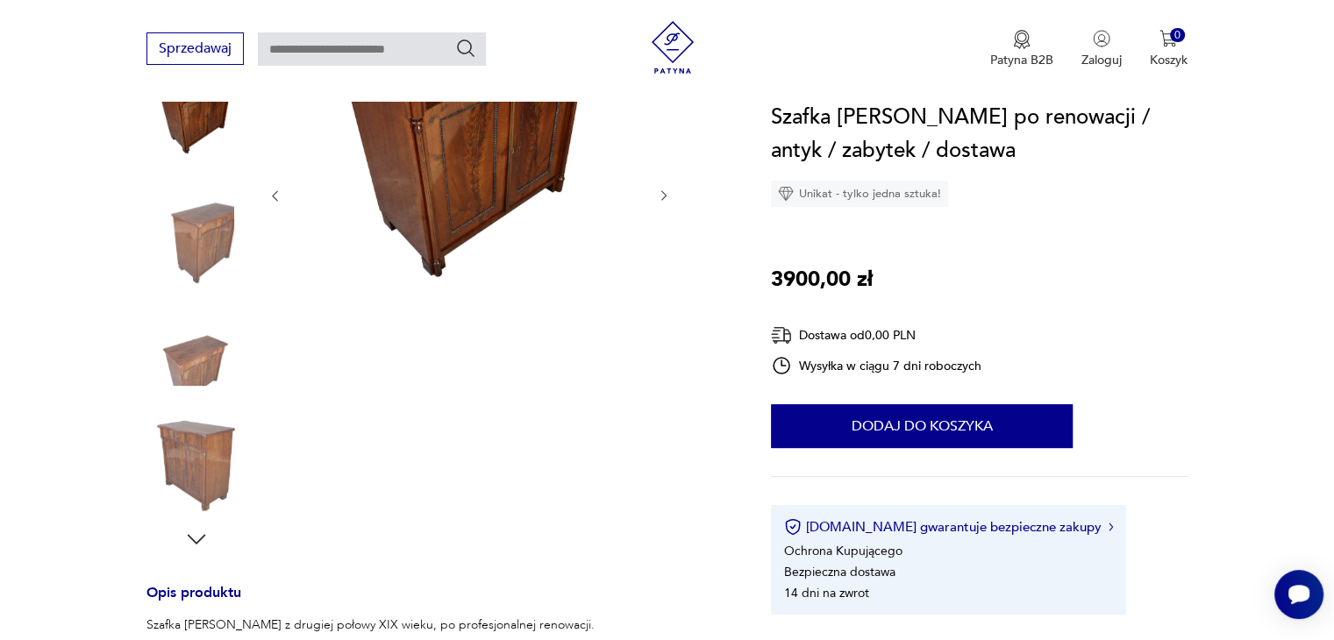 The height and width of the screenshot is (640, 1334). I want to click on p: Zaloguj, so click(1102, 60).